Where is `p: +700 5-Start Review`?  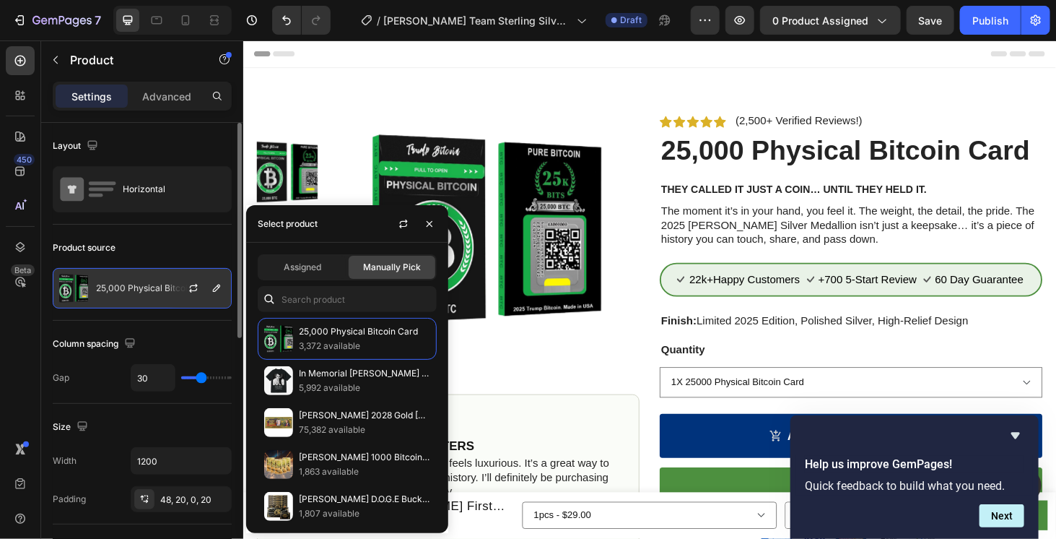 p: +700 5-Start Review is located at coordinates (665, 255).